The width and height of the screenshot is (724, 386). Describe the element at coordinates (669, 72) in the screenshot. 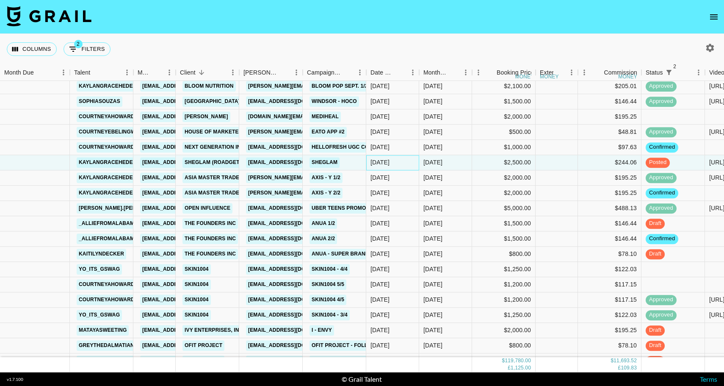

I see `button: Show filters` at that location.